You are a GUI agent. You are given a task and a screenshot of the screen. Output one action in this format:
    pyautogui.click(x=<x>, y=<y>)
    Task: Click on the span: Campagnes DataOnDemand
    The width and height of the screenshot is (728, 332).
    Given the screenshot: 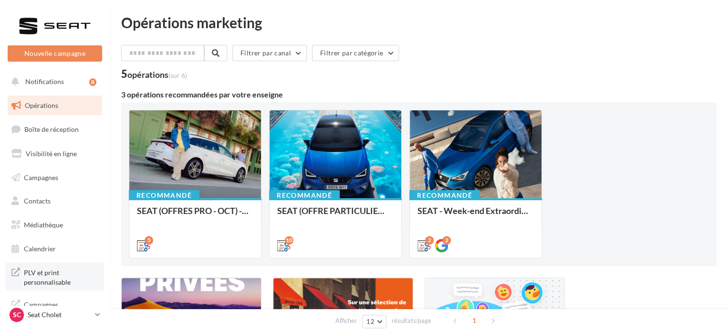 What is the action you would take?
    pyautogui.click(x=61, y=308)
    